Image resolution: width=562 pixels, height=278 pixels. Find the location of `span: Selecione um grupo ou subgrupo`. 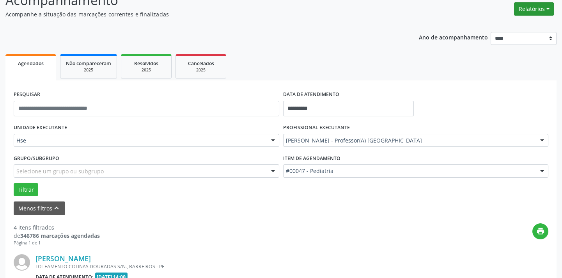

span: Selecione um grupo ou subgrupo is located at coordinates (60, 171).